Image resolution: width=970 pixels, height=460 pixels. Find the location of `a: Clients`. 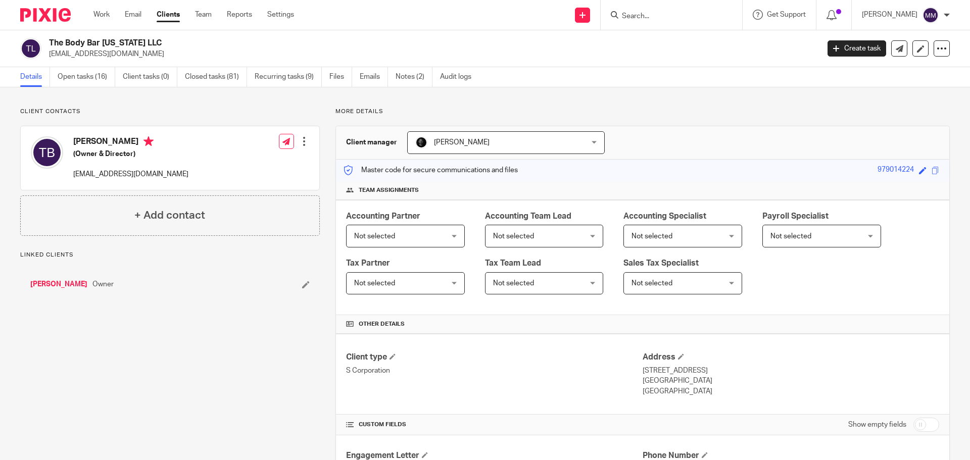

a: Clients is located at coordinates (168, 15).